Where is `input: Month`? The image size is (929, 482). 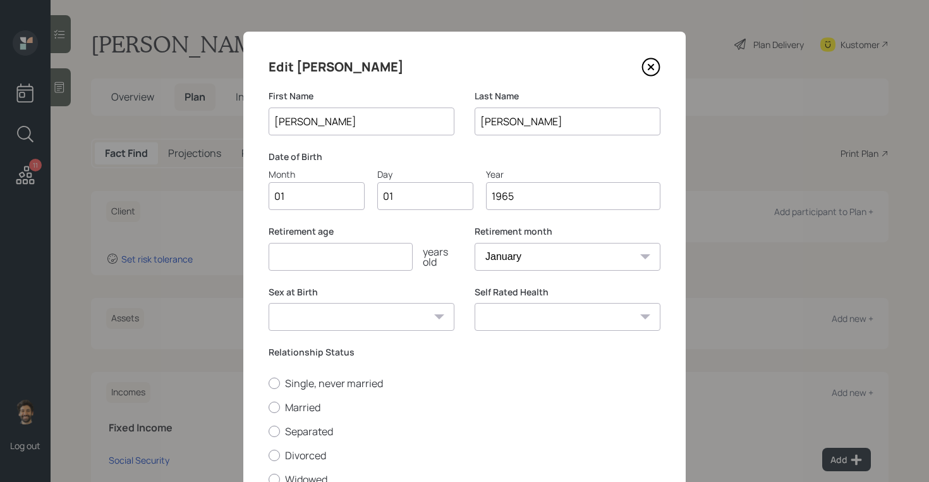 input: Month is located at coordinates (317, 196).